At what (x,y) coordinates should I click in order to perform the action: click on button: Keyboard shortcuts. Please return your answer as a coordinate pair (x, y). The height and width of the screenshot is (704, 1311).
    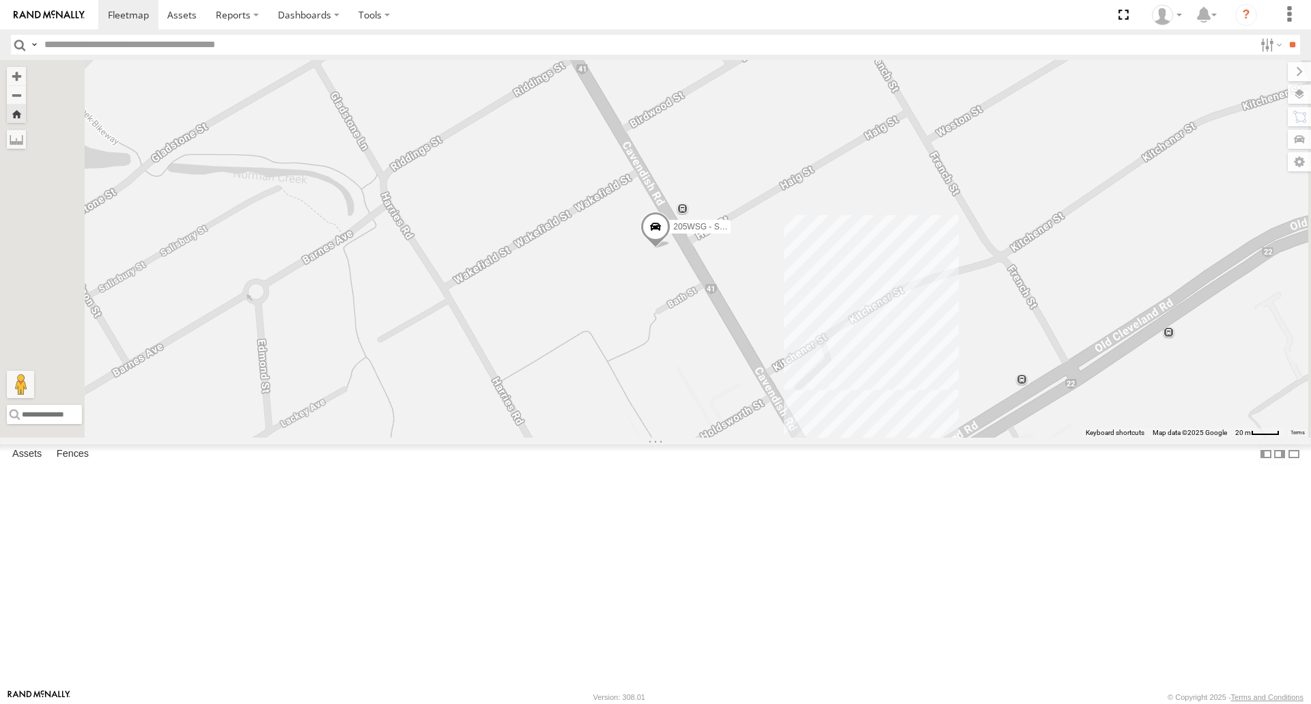
    Looking at the image, I should click on (1115, 433).